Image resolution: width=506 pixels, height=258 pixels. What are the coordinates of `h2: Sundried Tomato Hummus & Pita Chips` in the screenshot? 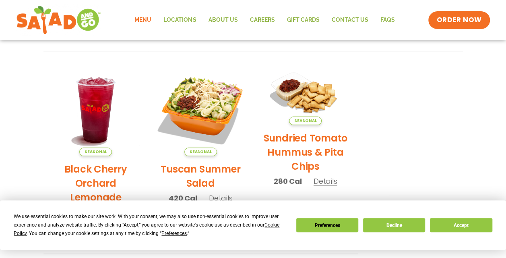 It's located at (306, 152).